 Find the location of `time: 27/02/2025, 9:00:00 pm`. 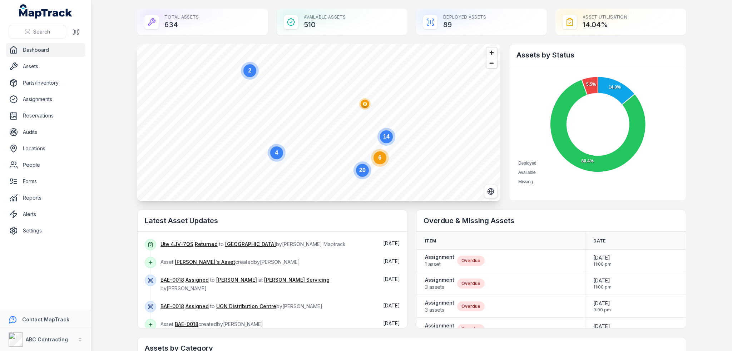

time: 27/02/2025, 9:00:00 pm is located at coordinates (602, 329).